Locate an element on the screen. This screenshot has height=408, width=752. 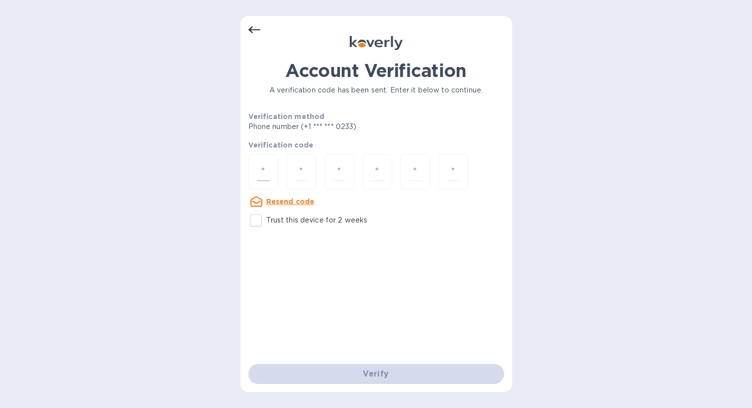
p: A verification code has been sent. Enter it below to continue. is located at coordinates (376, 90).